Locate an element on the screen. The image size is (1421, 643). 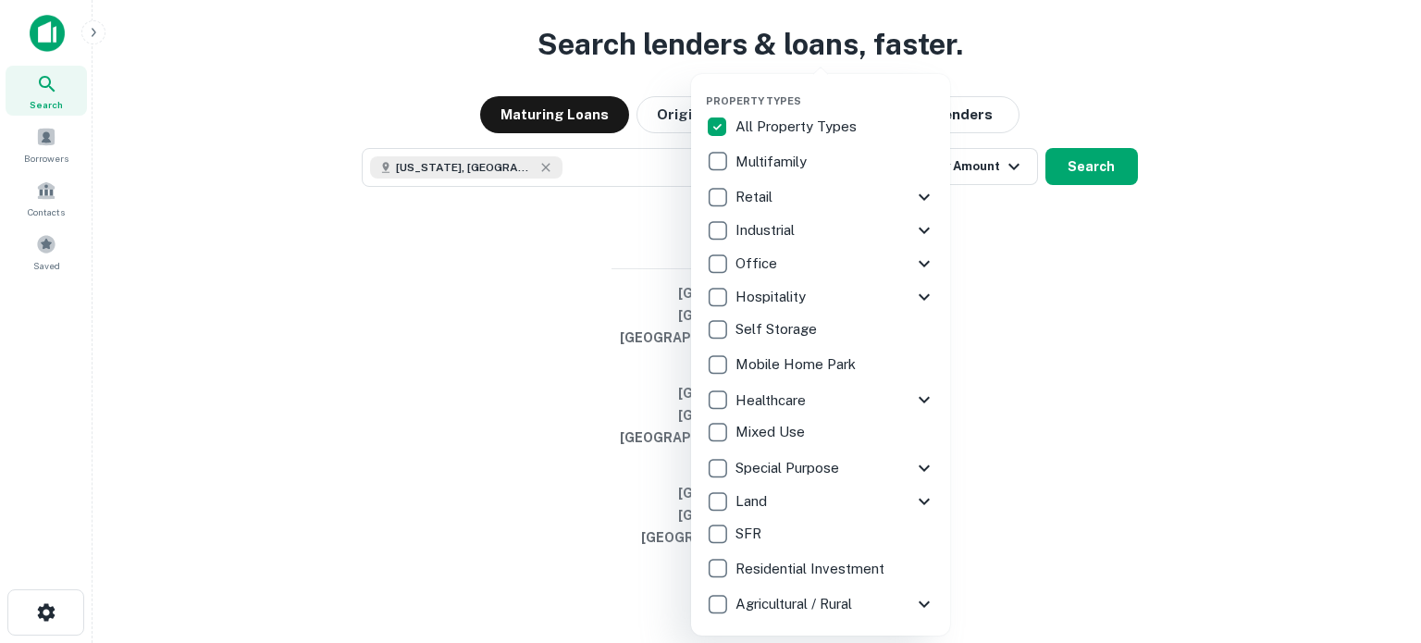
p: Mobile Home Park is located at coordinates (798, 365).